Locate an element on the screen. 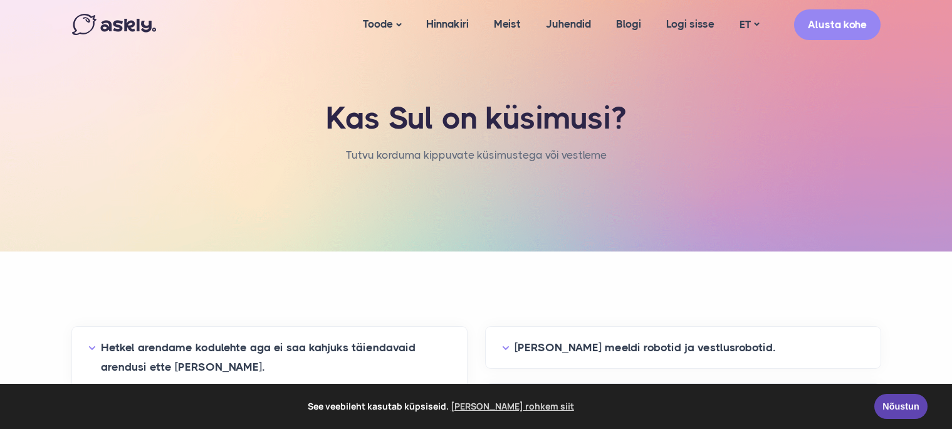  span: See veebileht kasutab küpsiseid. is located at coordinates (442, 406).